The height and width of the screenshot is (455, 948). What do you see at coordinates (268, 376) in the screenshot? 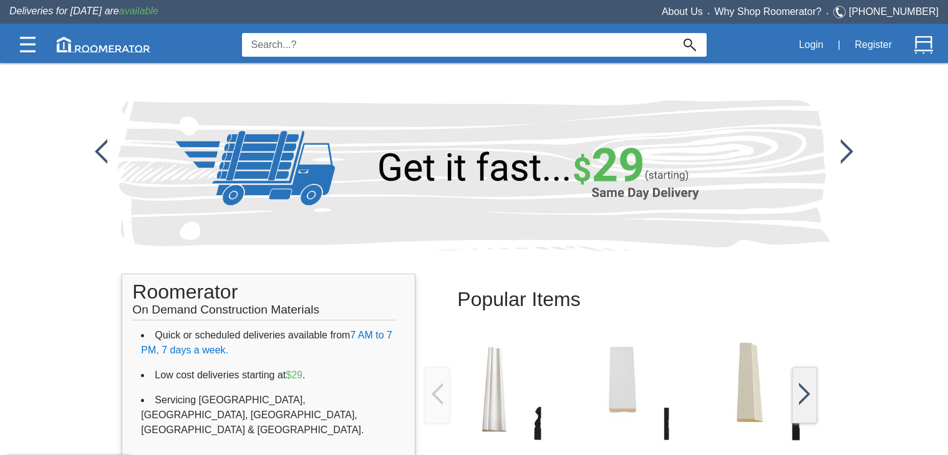
I see `li: Low cost deliveries starting at .` at bounding box center [268, 376].